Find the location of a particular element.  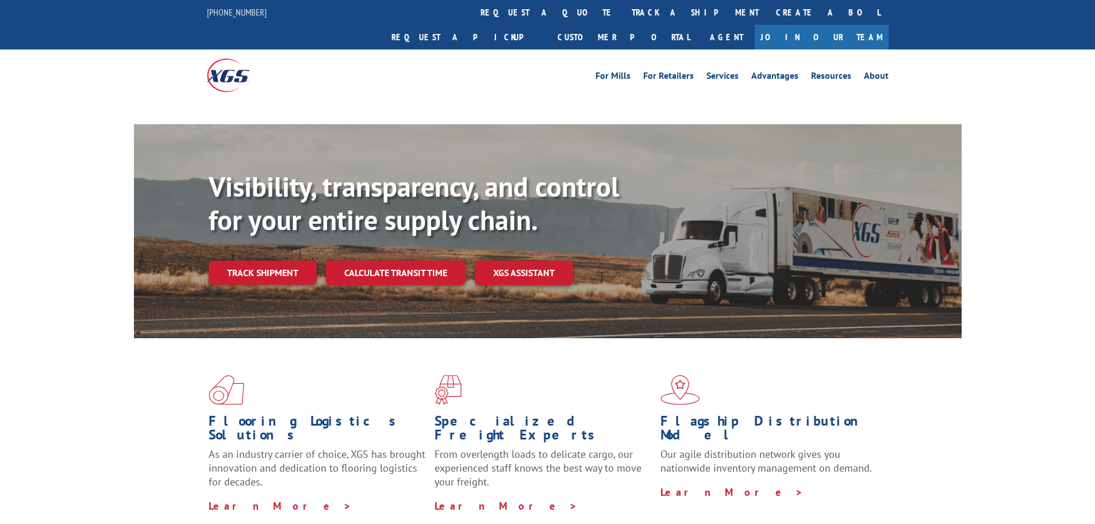

img: xgs-icon-flagship-distribution-model-red is located at coordinates (680, 390).